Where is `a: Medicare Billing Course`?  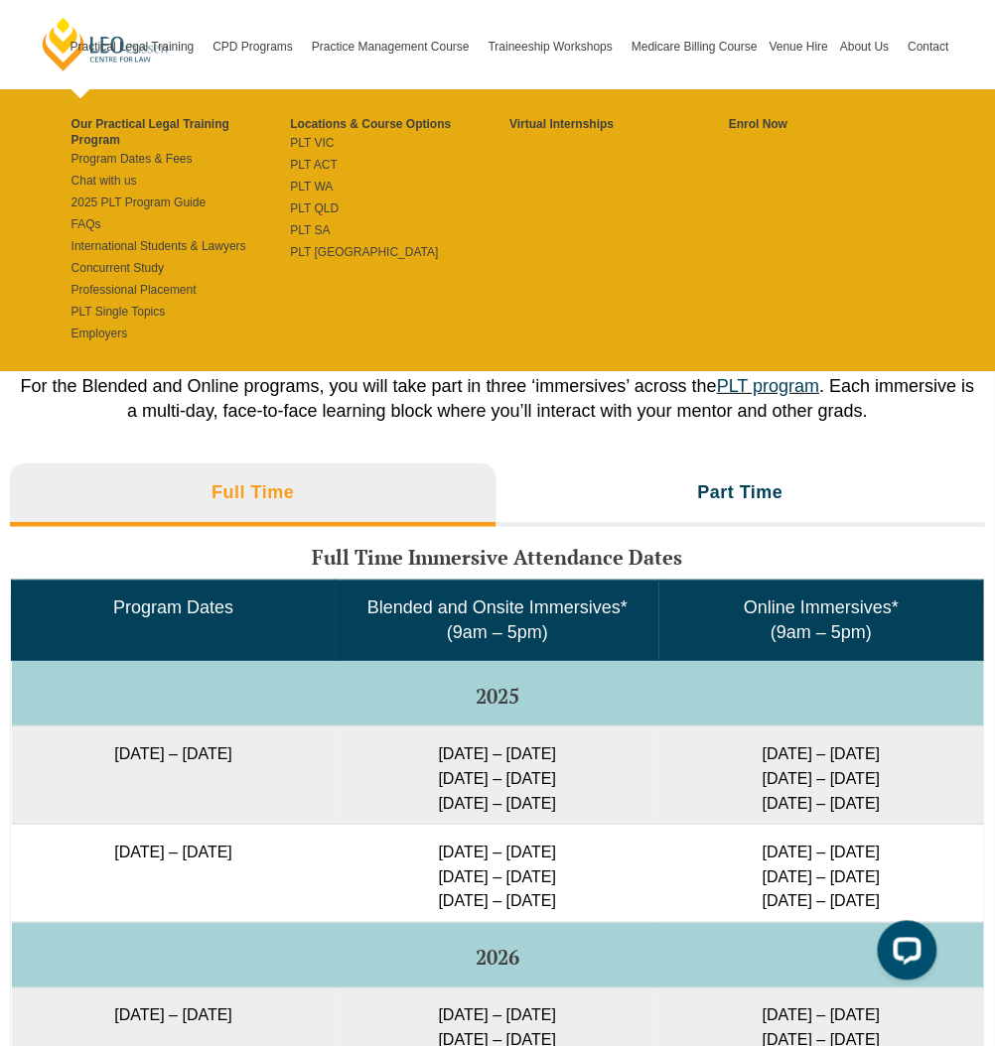
a: Medicare Billing Course is located at coordinates (694, 47).